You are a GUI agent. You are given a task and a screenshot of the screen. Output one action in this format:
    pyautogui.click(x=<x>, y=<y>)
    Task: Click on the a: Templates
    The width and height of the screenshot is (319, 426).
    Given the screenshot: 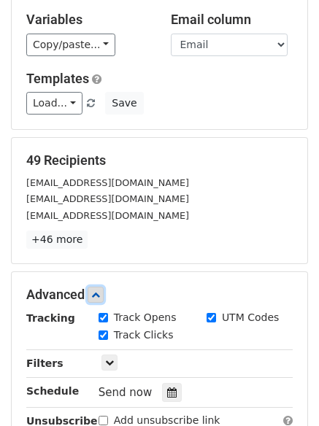 What is the action you would take?
    pyautogui.click(x=58, y=78)
    